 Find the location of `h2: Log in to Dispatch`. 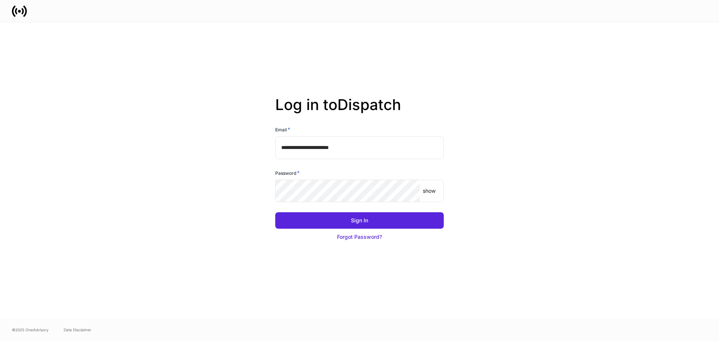

h2: Log in to Dispatch is located at coordinates (360, 111).